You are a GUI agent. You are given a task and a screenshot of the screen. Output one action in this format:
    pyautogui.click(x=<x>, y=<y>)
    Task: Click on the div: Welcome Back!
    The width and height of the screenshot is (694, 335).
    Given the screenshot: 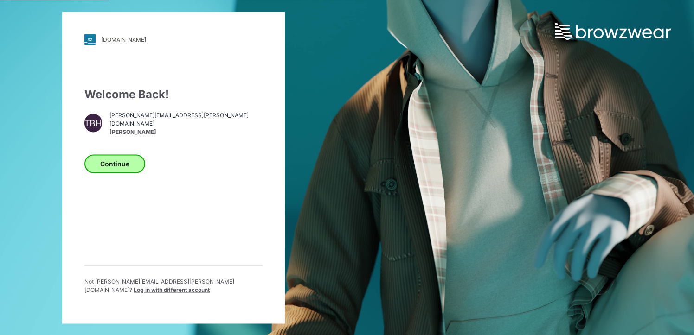 What is the action you would take?
    pyautogui.click(x=173, y=94)
    